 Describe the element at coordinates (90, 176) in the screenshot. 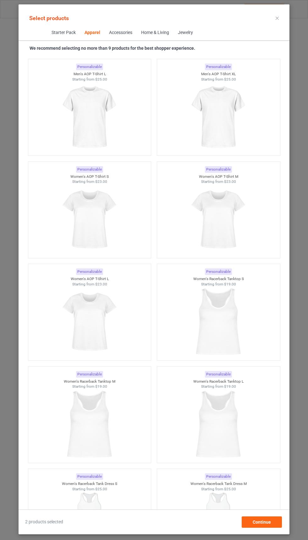

I see `div: Women's AOP T-Shirt S` at that location.